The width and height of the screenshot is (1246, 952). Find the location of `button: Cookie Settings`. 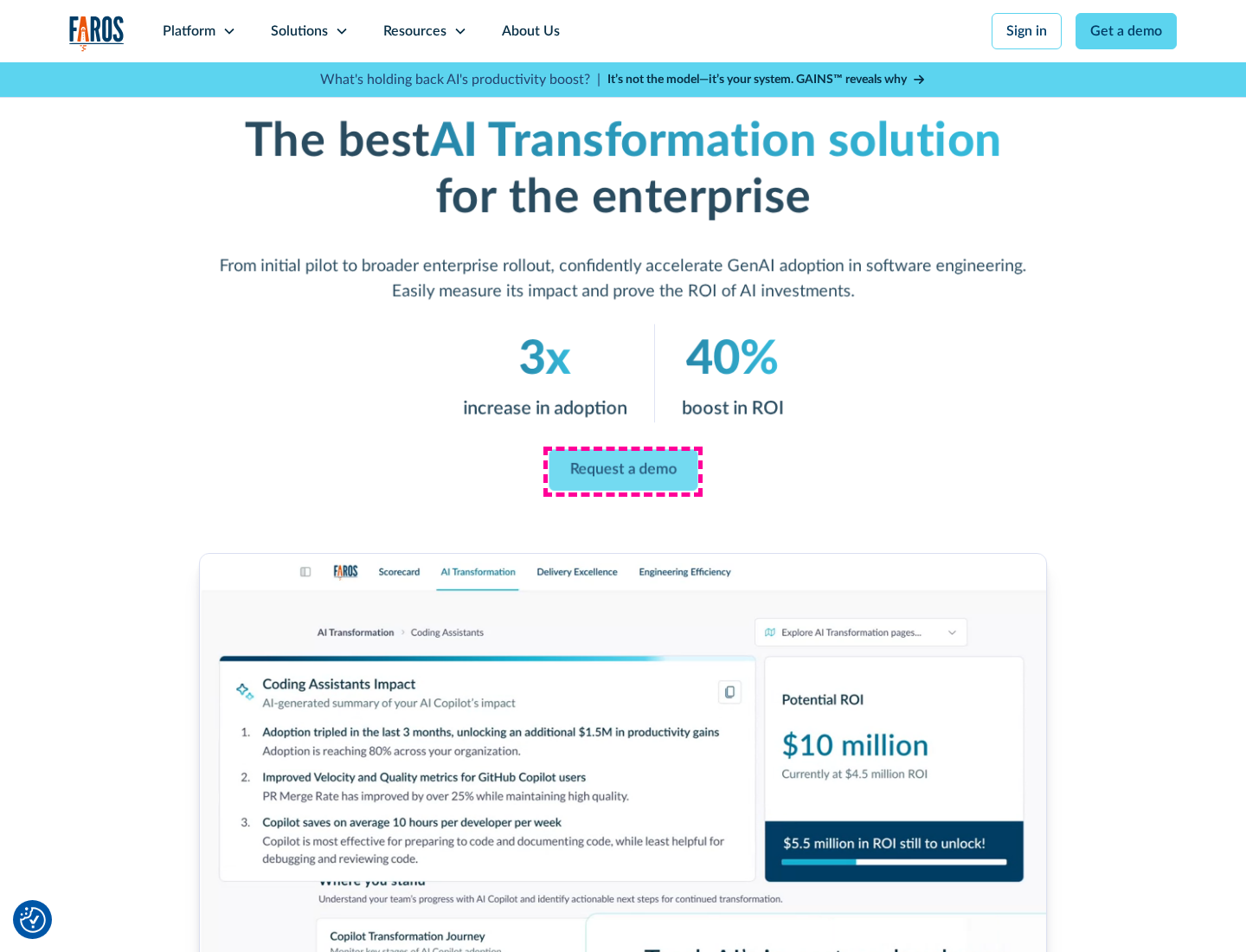

button: Cookie Settings is located at coordinates (33, 919).